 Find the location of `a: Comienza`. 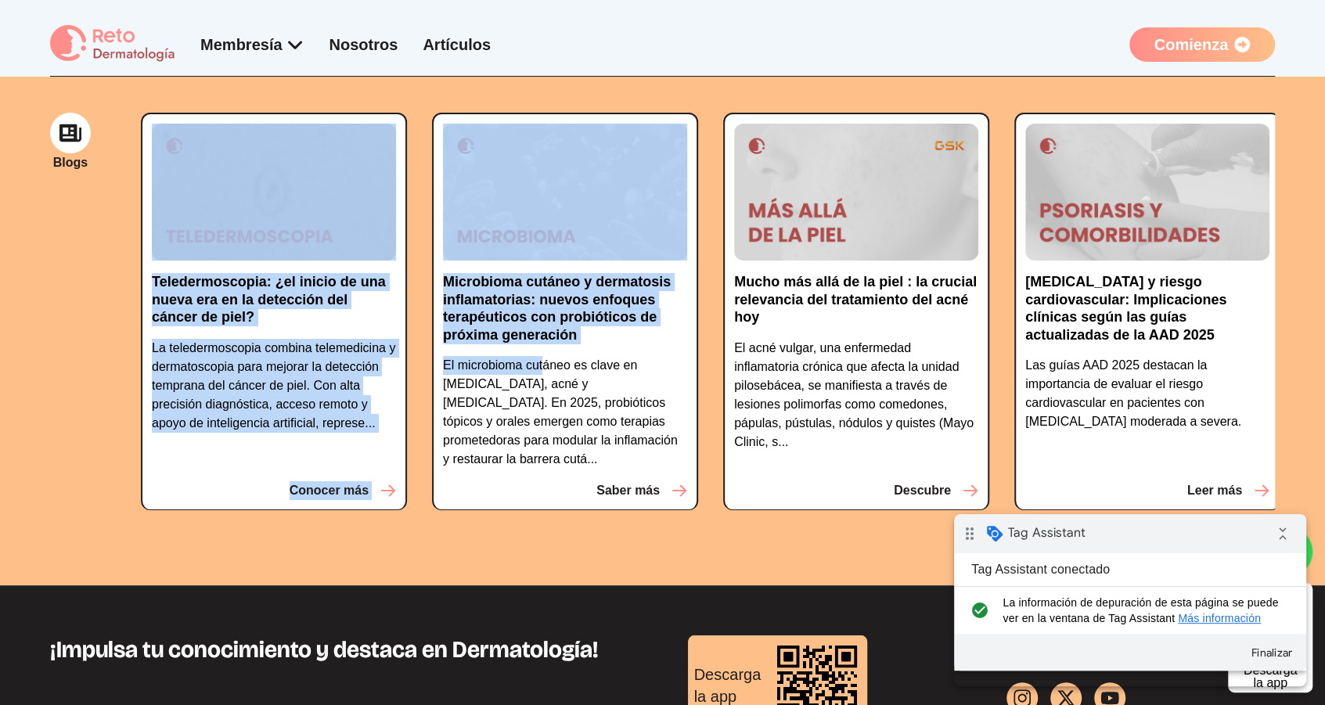

a: Comienza is located at coordinates (1203, 45).